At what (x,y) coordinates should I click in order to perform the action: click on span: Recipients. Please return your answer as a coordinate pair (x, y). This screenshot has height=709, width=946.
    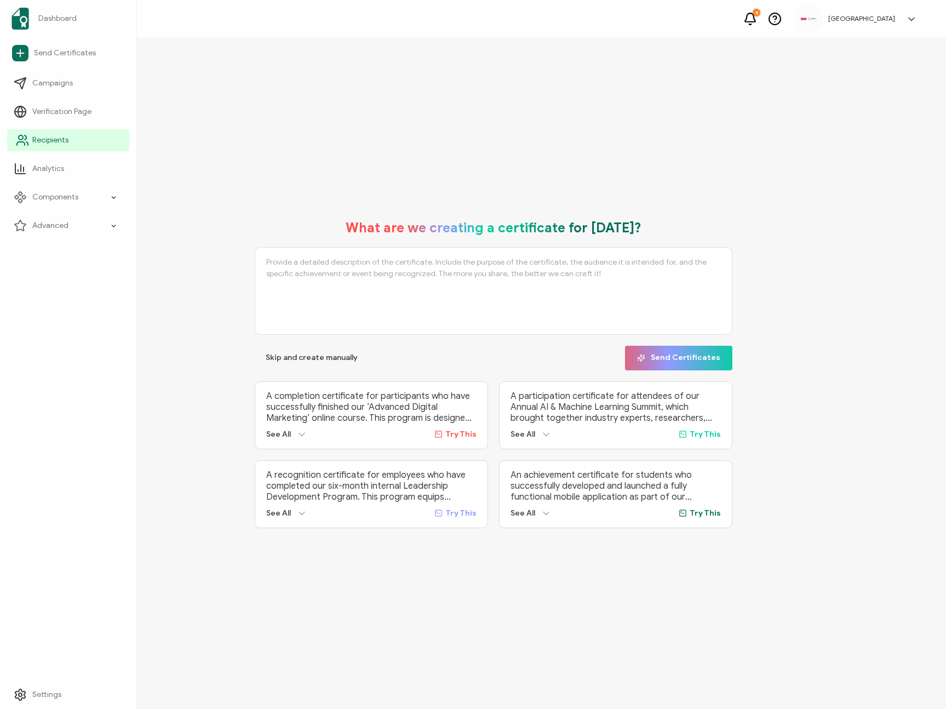
    Looking at the image, I should click on (50, 140).